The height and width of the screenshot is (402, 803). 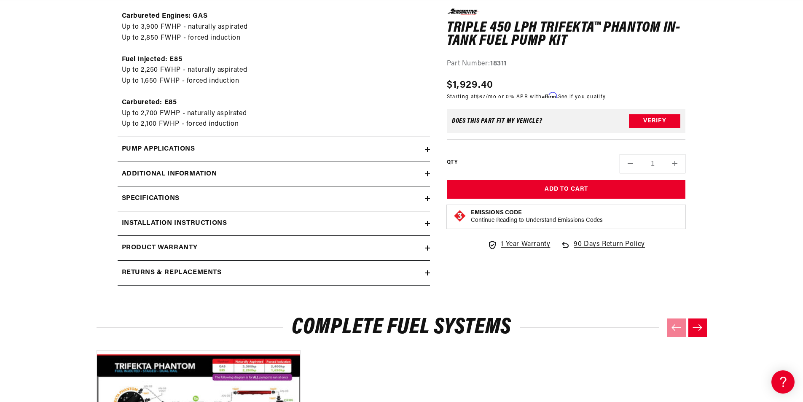 I want to click on a: 1 Year Warranty, so click(x=519, y=245).